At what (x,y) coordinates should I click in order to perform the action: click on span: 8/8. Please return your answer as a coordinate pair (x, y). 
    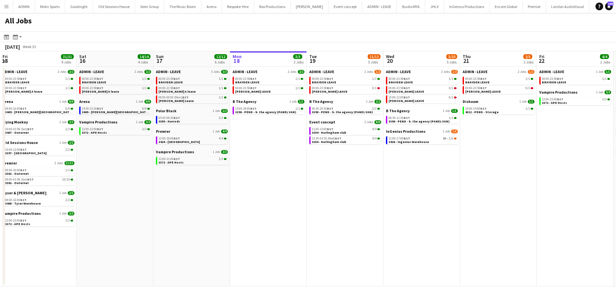
    Looking at the image, I should click on (377, 122).